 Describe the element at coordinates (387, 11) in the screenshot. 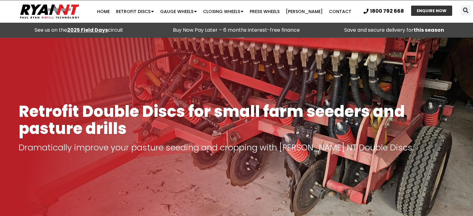

I see `span: 1800 792 668` at that location.